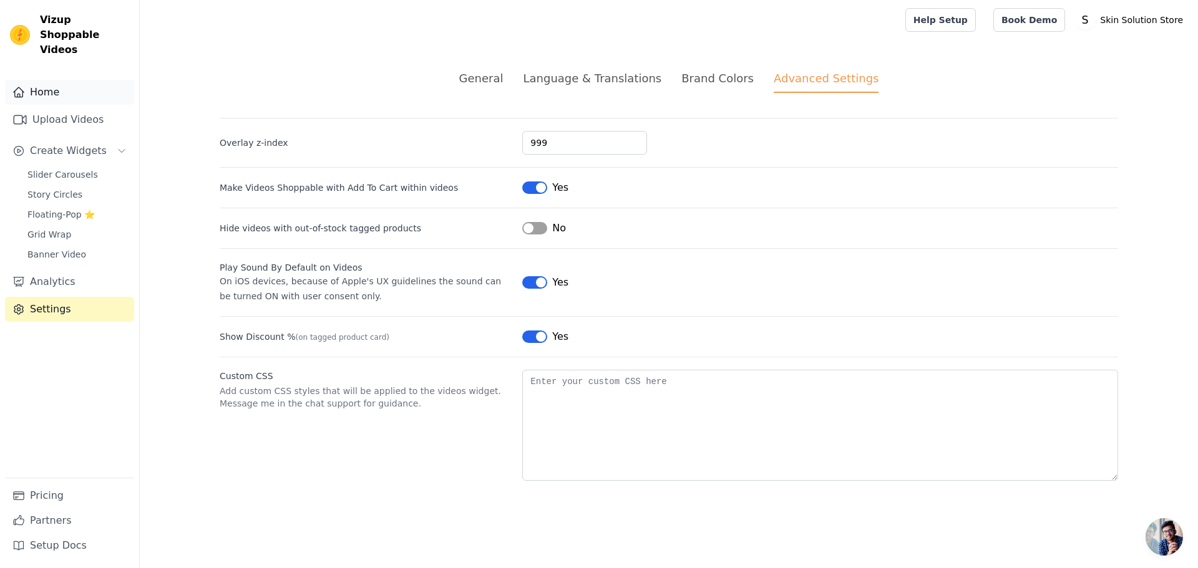  What do you see at coordinates (57, 254) in the screenshot?
I see `span: Banner Video` at bounding box center [57, 254].